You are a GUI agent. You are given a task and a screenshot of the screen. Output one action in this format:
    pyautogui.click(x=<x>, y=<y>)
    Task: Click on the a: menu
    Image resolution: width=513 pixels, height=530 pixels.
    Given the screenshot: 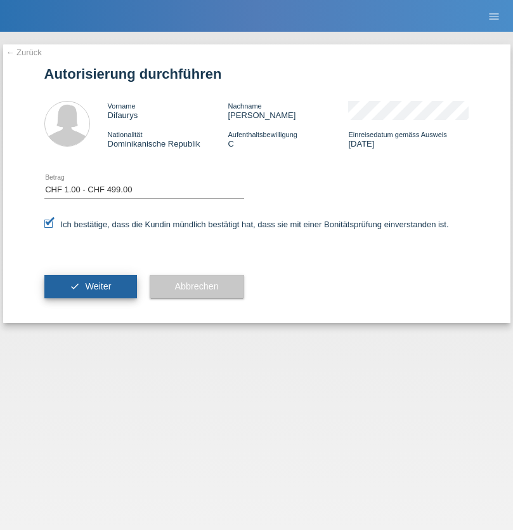 What is the action you would take?
    pyautogui.click(x=494, y=16)
    